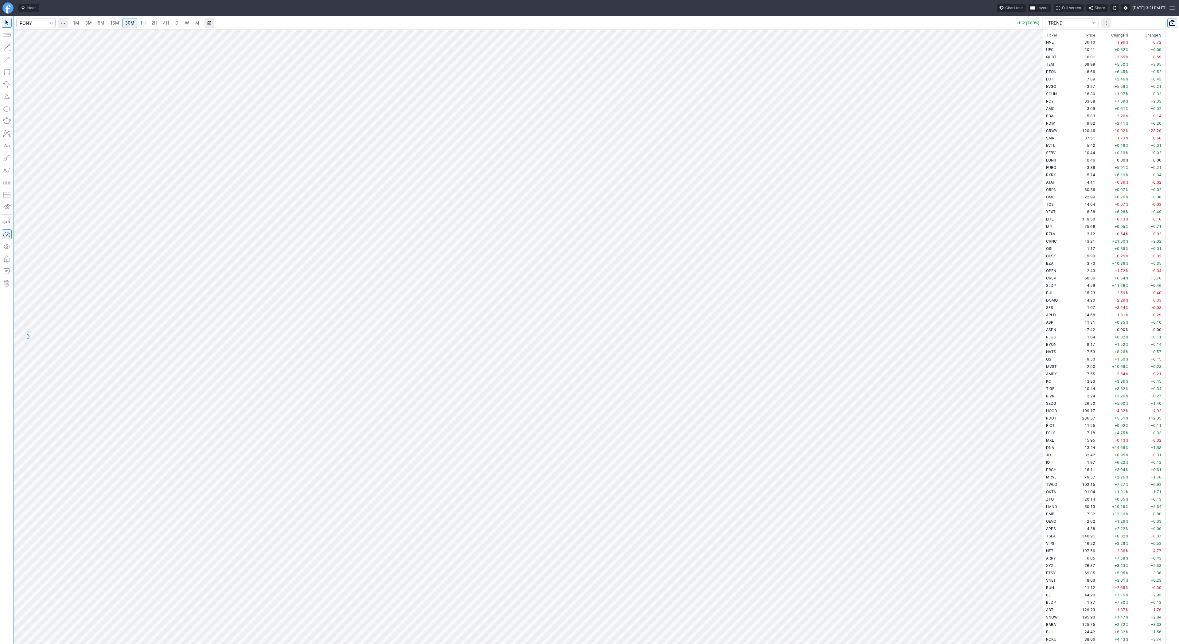 Image resolution: width=1179 pixels, height=644 pixels. I want to click on span: -2.59, so click(1120, 293).